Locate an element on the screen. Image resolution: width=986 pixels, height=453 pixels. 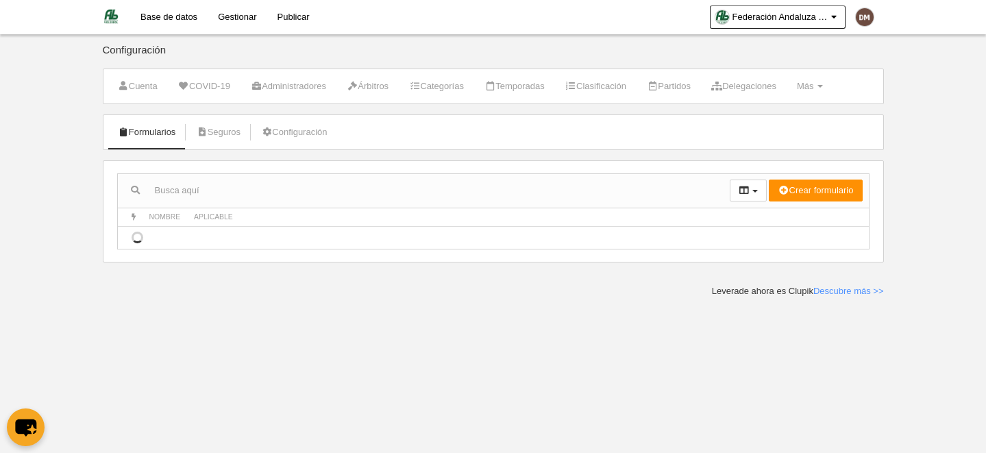
a: COVID-19 is located at coordinates (204, 86).